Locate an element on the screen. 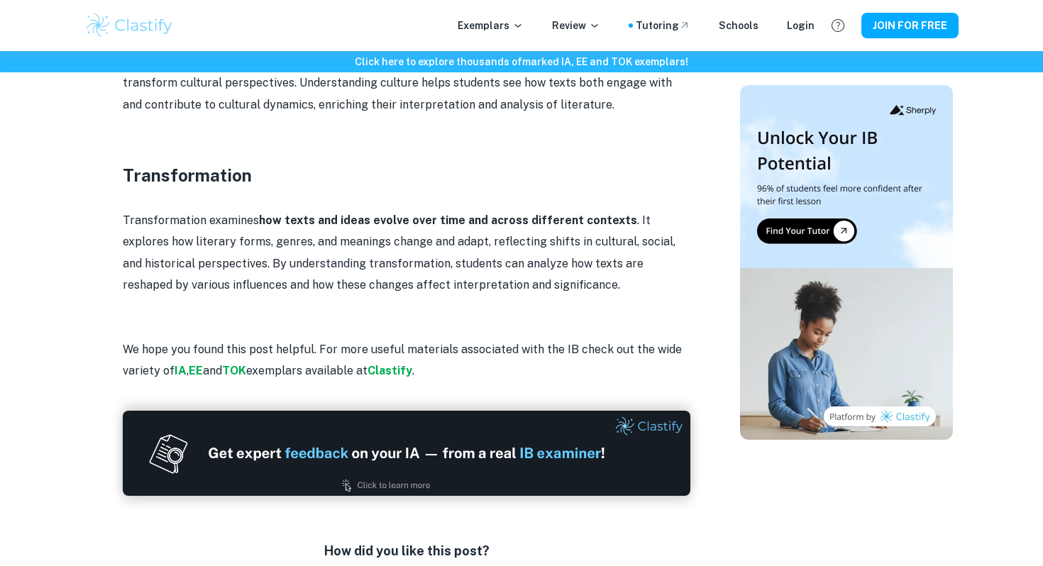  strong: TOK is located at coordinates (234, 371).